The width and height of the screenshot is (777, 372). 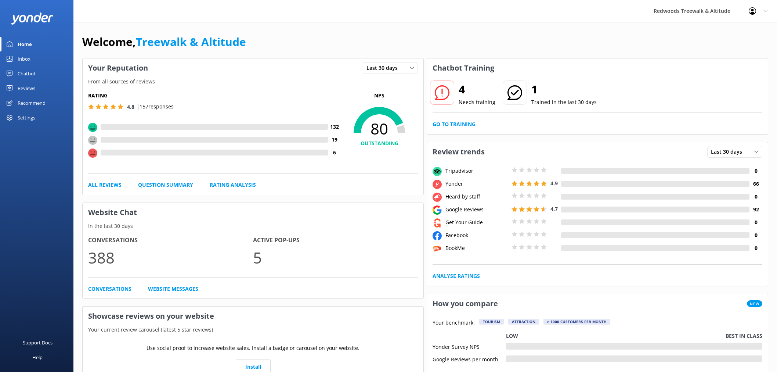 What do you see at coordinates (155, 107) in the screenshot?
I see `p: | 157 responses` at bounding box center [155, 107].